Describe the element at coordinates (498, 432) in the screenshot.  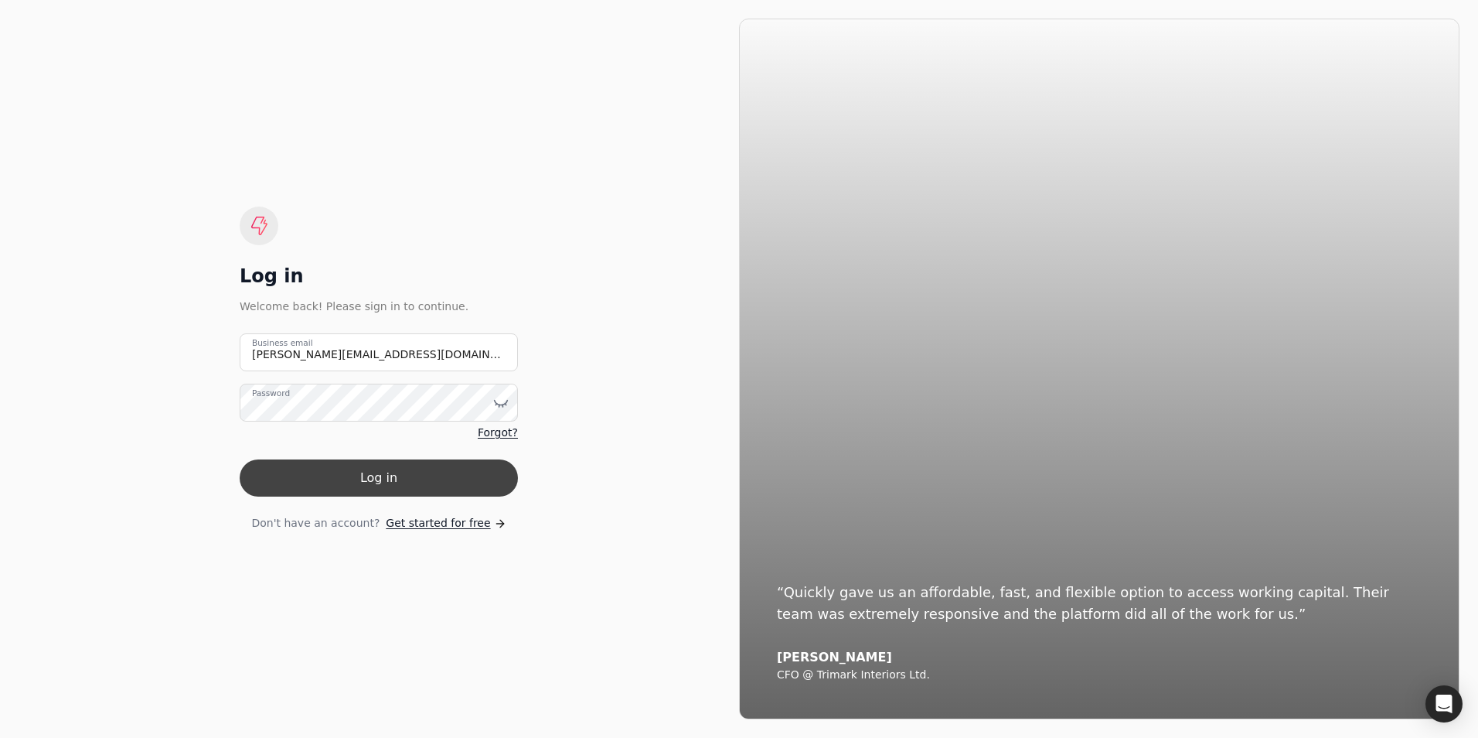
I see `a: Forgot?` at that location.